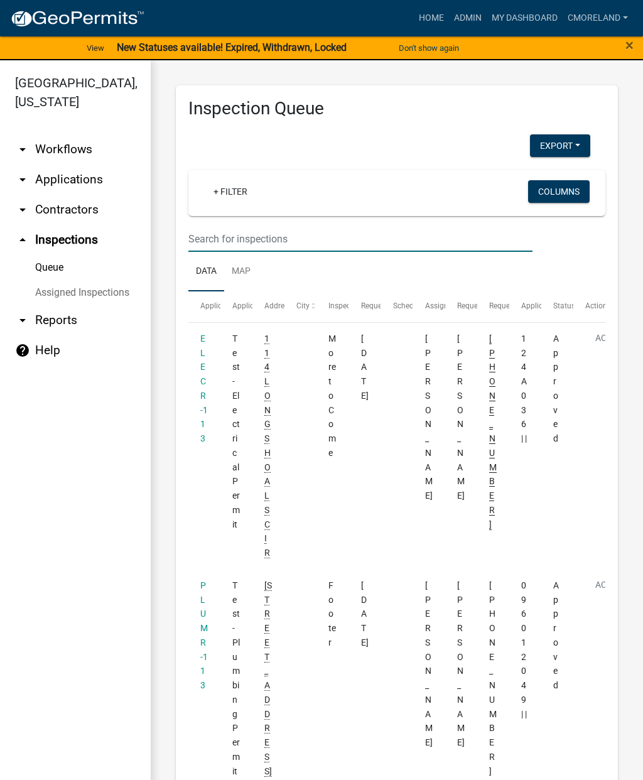 This screenshot has width=643, height=780. Describe the element at coordinates (518, 306) in the screenshot. I see `span: Requestor Phone` at that location.